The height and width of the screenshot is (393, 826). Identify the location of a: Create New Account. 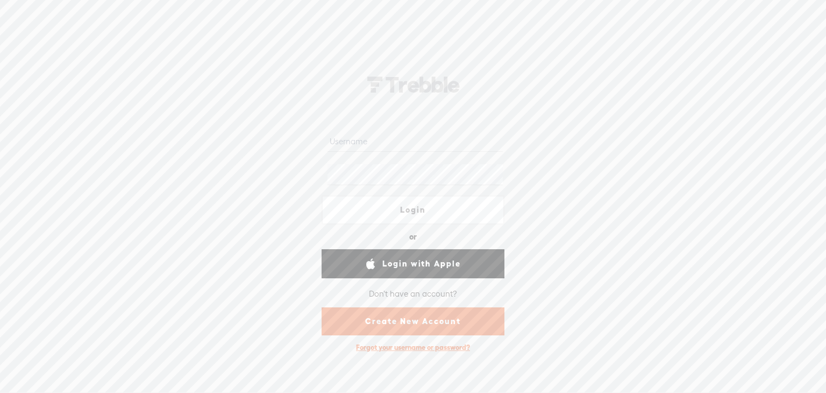
(413, 321).